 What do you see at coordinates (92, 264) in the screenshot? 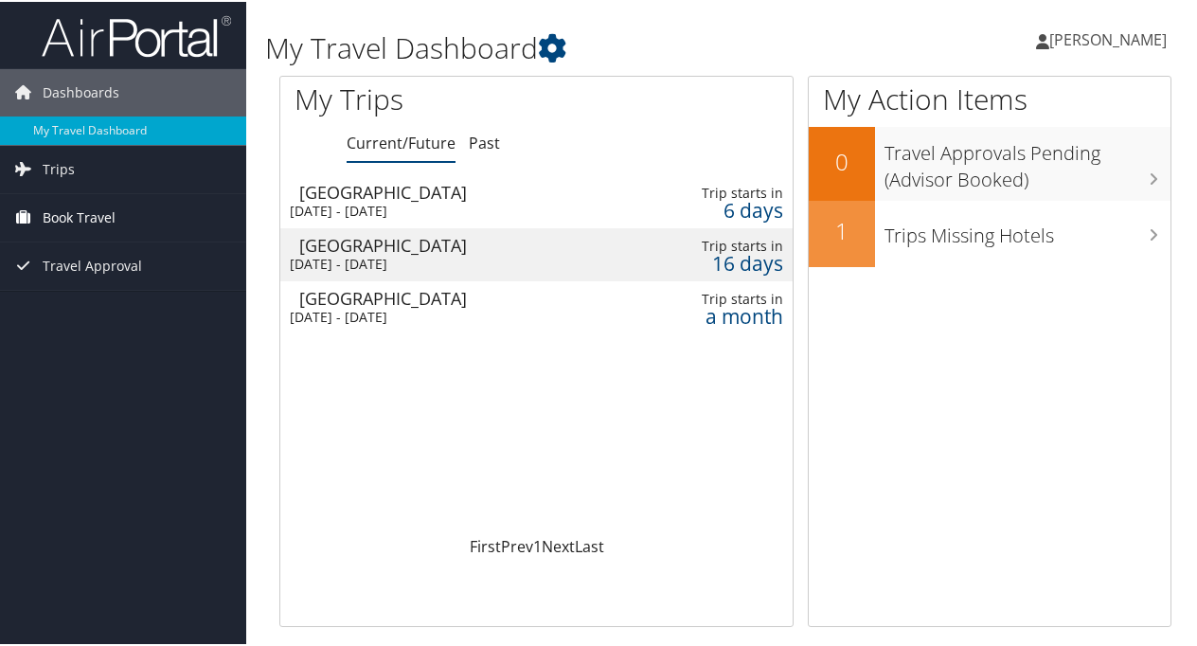
I see `span: Travel Approval` at bounding box center [92, 264].